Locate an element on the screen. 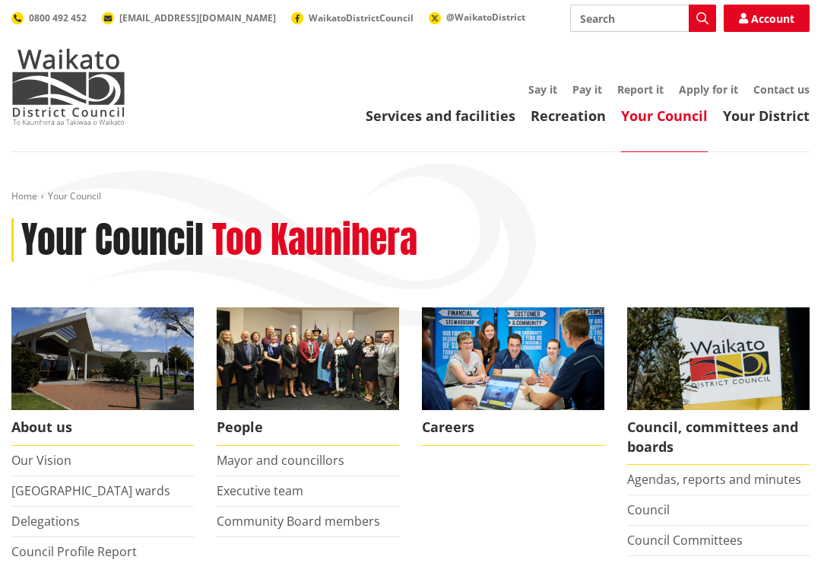 This screenshot has height=563, width=821. img: 2022 Council is located at coordinates (308, 358).